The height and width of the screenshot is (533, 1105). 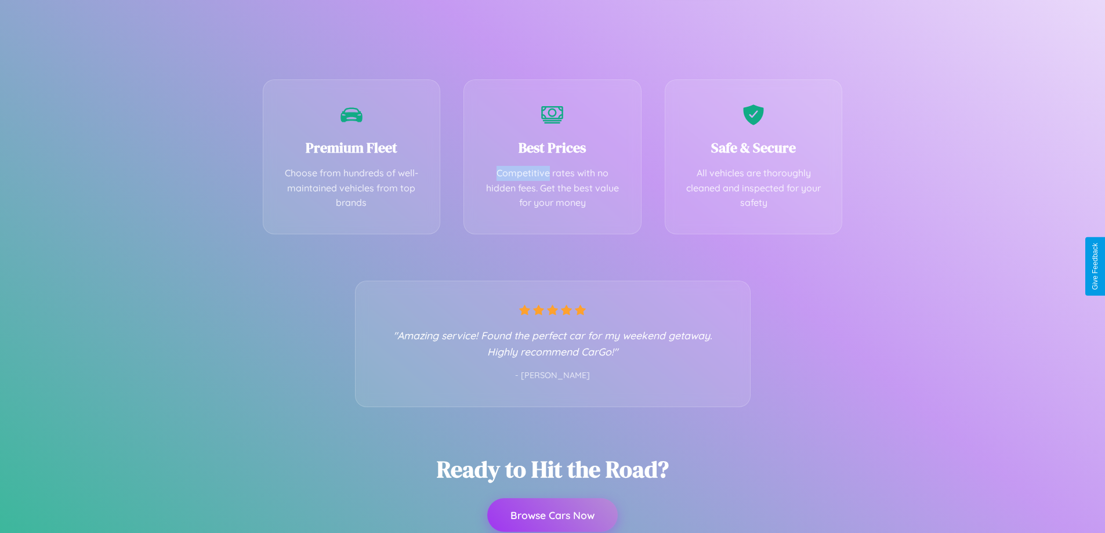 I want to click on h3: Premium Fleet, so click(x=351, y=147).